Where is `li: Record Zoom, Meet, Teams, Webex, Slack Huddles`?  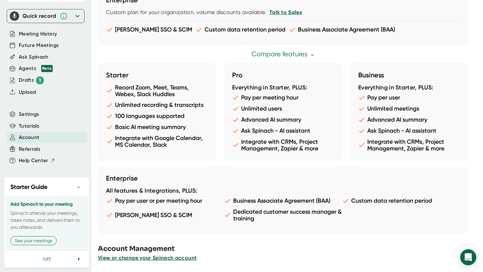 li: Record Zoom, Meet, Teams, Webex, Slack Huddles is located at coordinates (157, 91).